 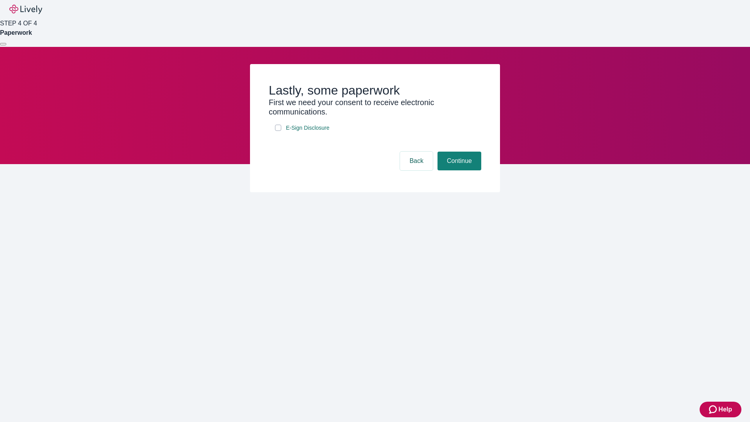 What do you see at coordinates (26, 9) in the screenshot?
I see `img: Lively` at bounding box center [26, 9].